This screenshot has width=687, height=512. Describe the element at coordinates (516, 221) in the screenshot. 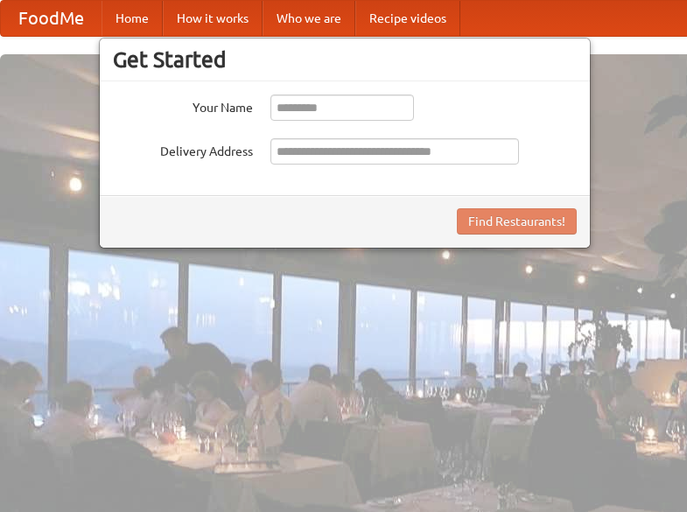

I see `button: Find Restaurants!` at that location.